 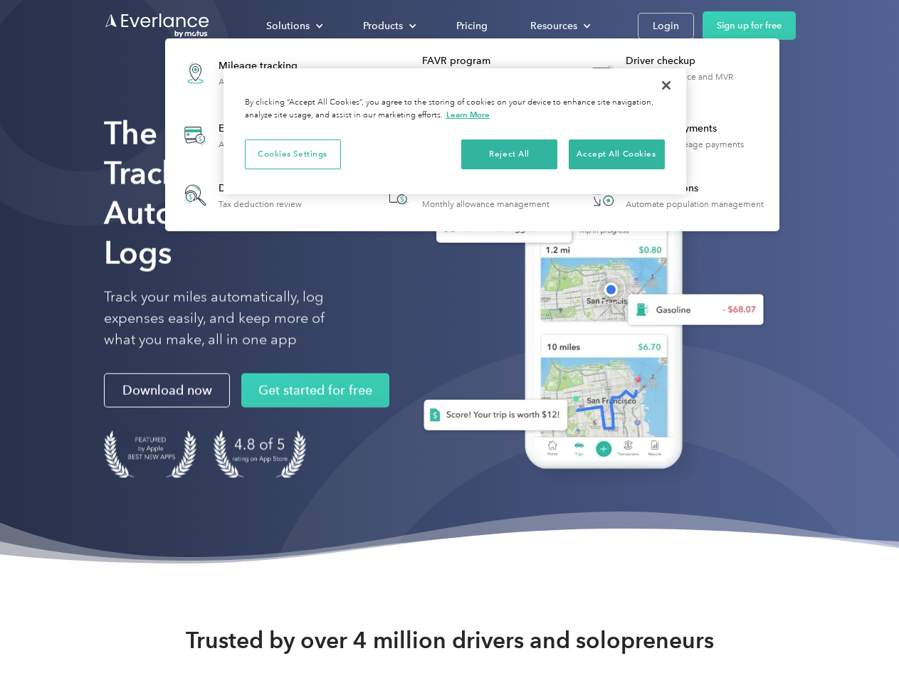 I want to click on button: Reject All, so click(x=509, y=154).